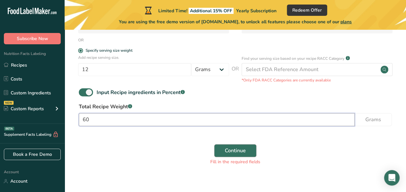  Describe the element at coordinates (24, 109) in the screenshot. I see `div: Custom Reports` at that location.